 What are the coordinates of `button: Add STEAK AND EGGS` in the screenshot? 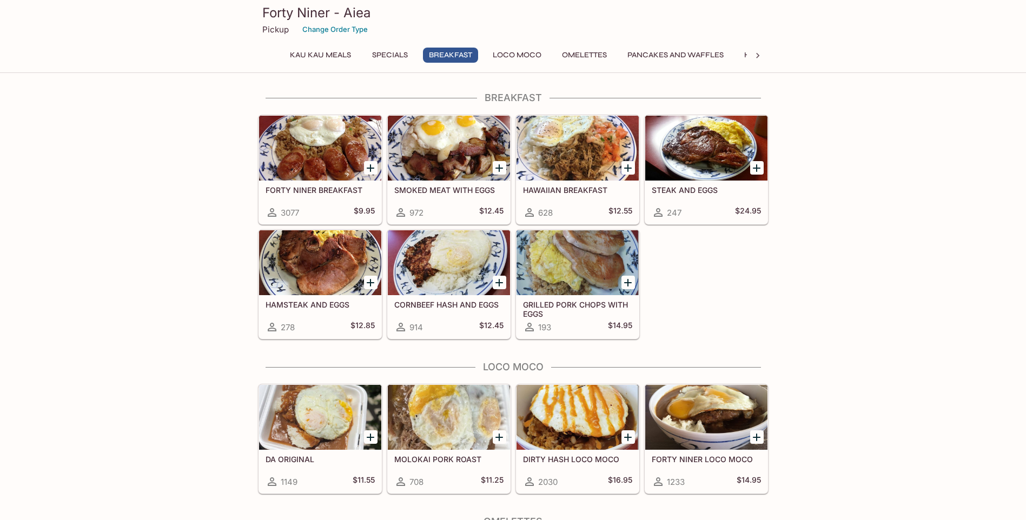 It's located at (757, 168).